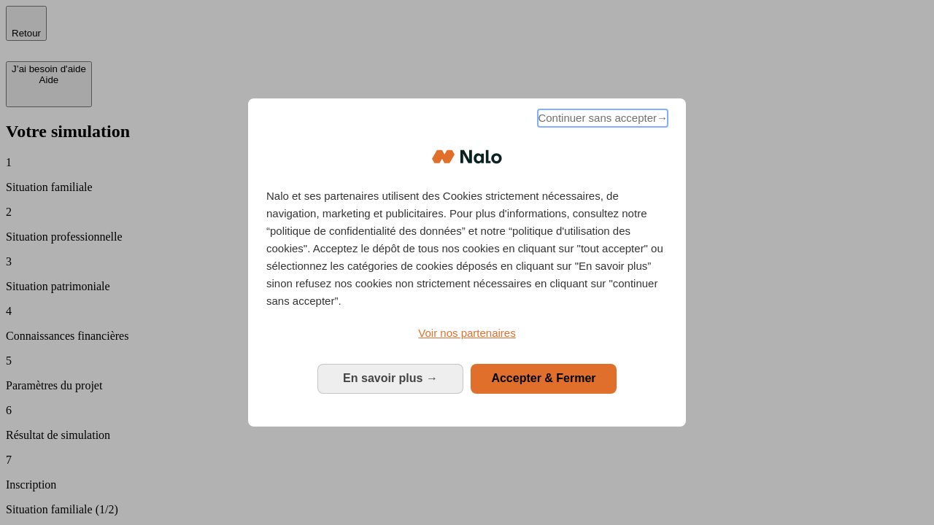 This screenshot has height=525, width=934. What do you see at coordinates (467, 333) in the screenshot?
I see `a: Voir nos partenaires` at bounding box center [467, 333].